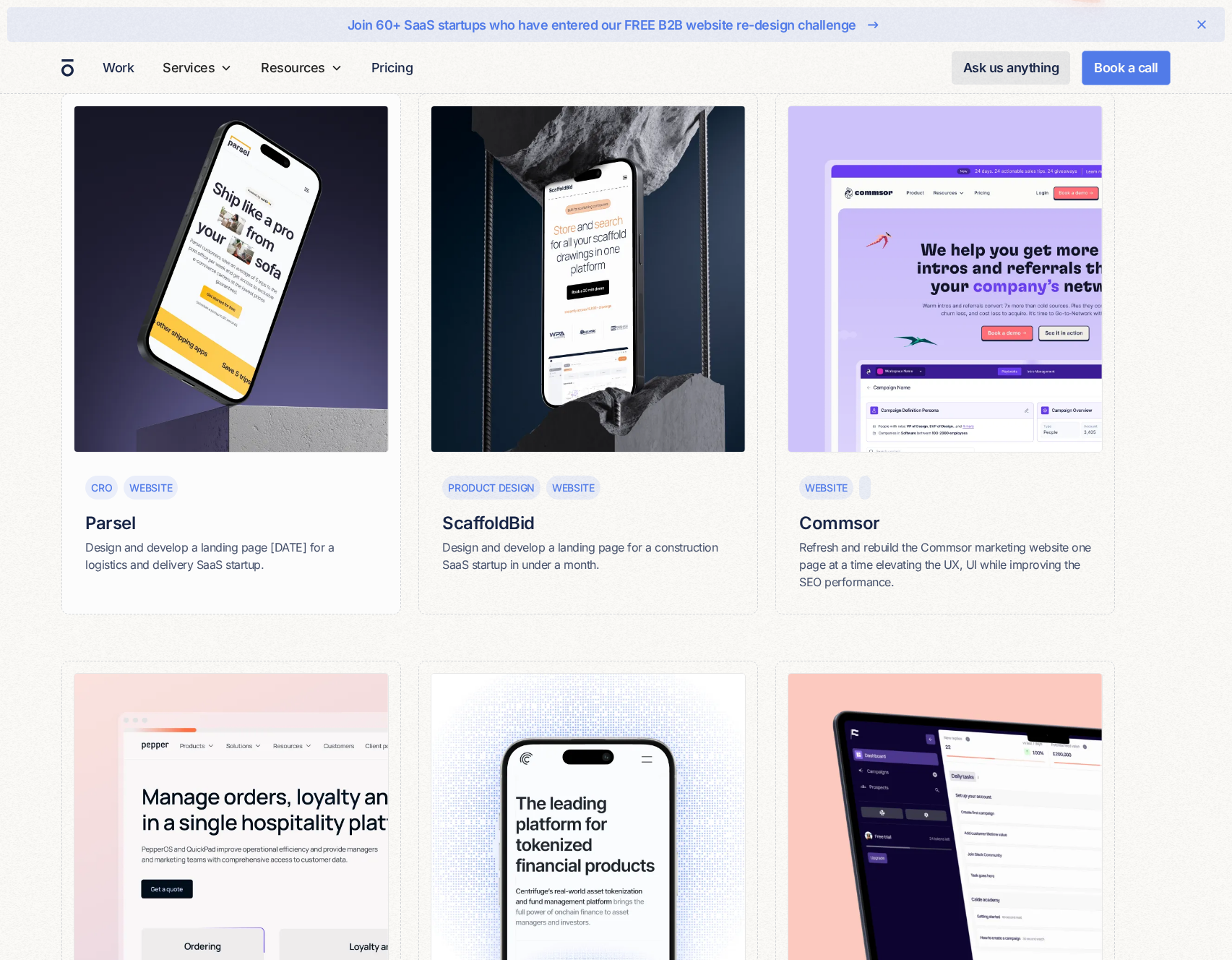 The image size is (1232, 960). What do you see at coordinates (945, 565) in the screenshot?
I see `div: Refresh and rebuild the Commsor marketing website one page at a time elevating the UX, UI while i...` at bounding box center [945, 565].